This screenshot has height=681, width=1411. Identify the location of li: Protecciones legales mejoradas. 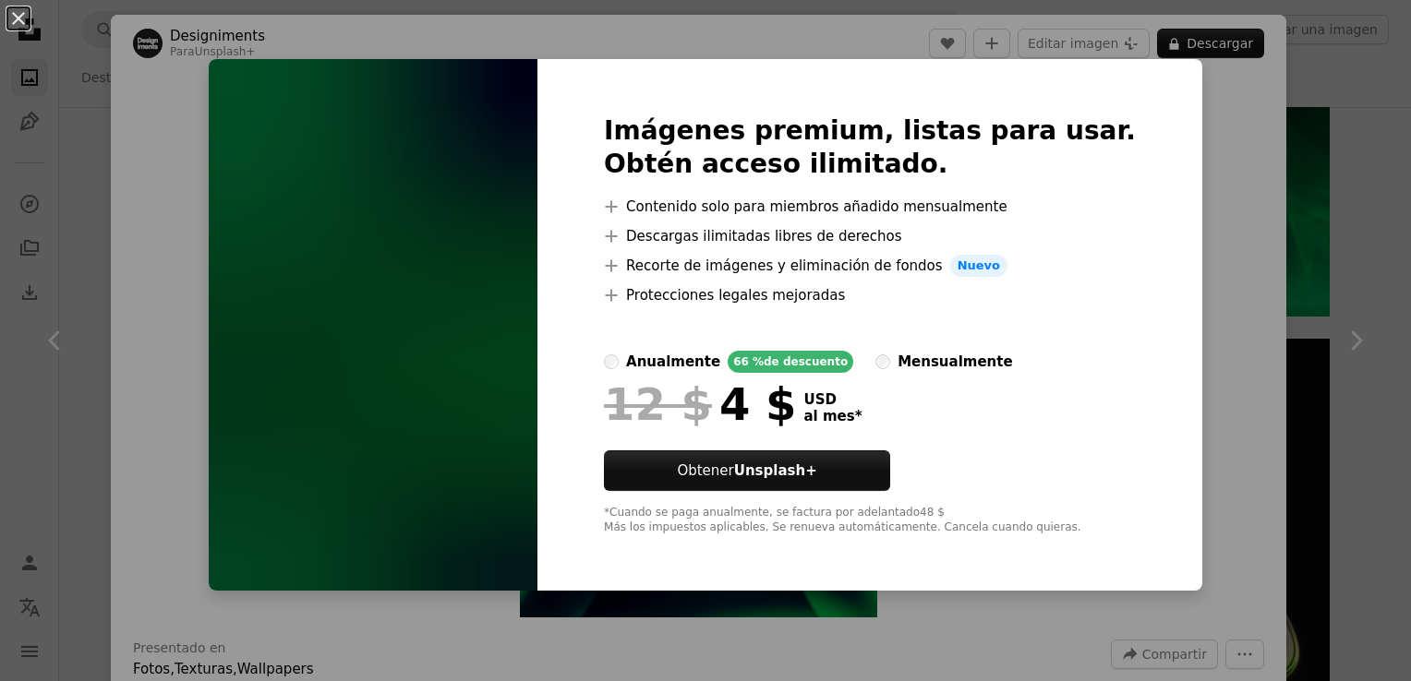
(870, 295).